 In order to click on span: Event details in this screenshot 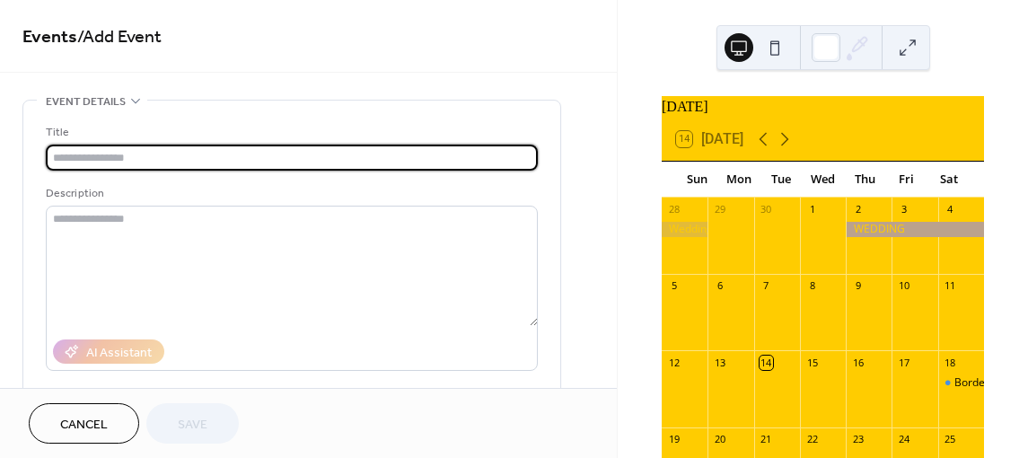, I will do `click(85, 101)`.